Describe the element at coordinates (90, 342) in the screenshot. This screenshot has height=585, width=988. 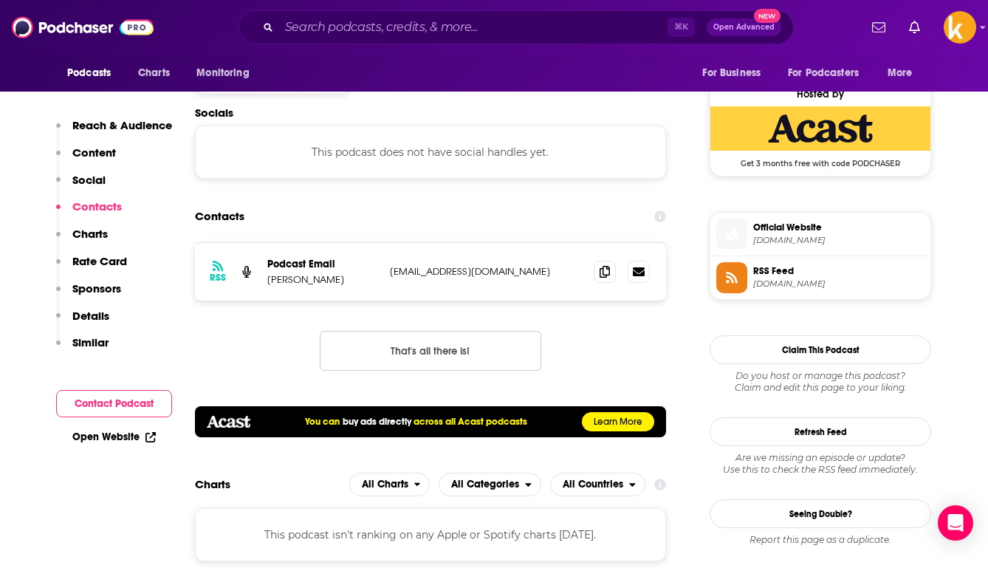
I see `p: Similar` at that location.